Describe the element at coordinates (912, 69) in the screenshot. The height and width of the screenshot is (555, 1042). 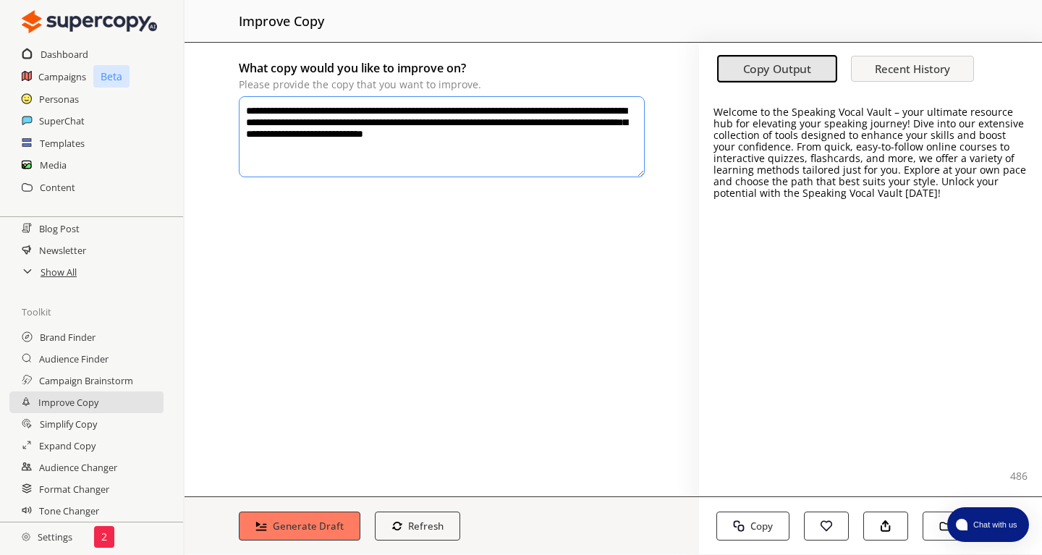
I see `button: Recent History` at that location.